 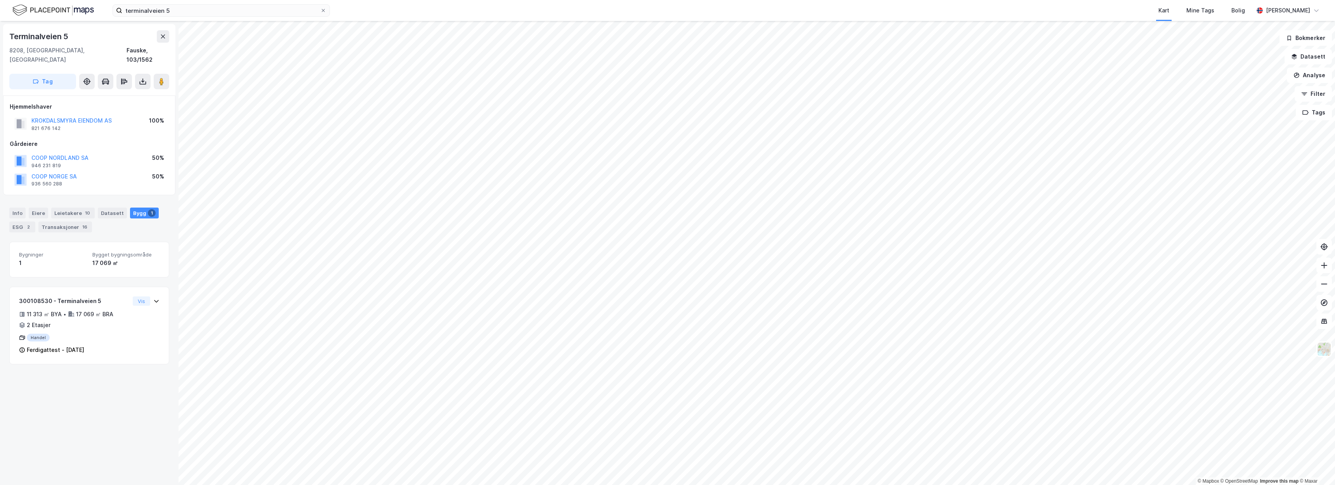 What do you see at coordinates (87, 213) in the screenshot?
I see `div: 10` at bounding box center [87, 213].